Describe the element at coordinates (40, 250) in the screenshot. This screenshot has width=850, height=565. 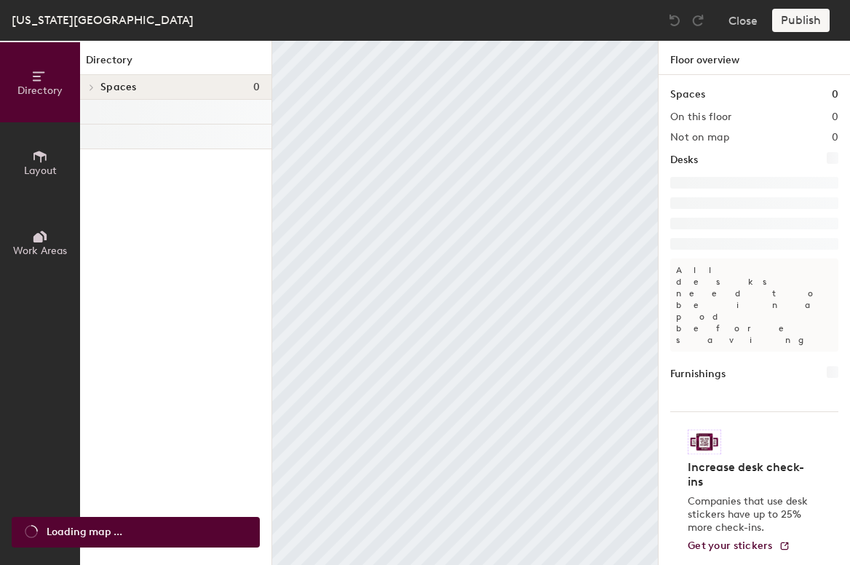
I see `span: Work Areas` at that location.